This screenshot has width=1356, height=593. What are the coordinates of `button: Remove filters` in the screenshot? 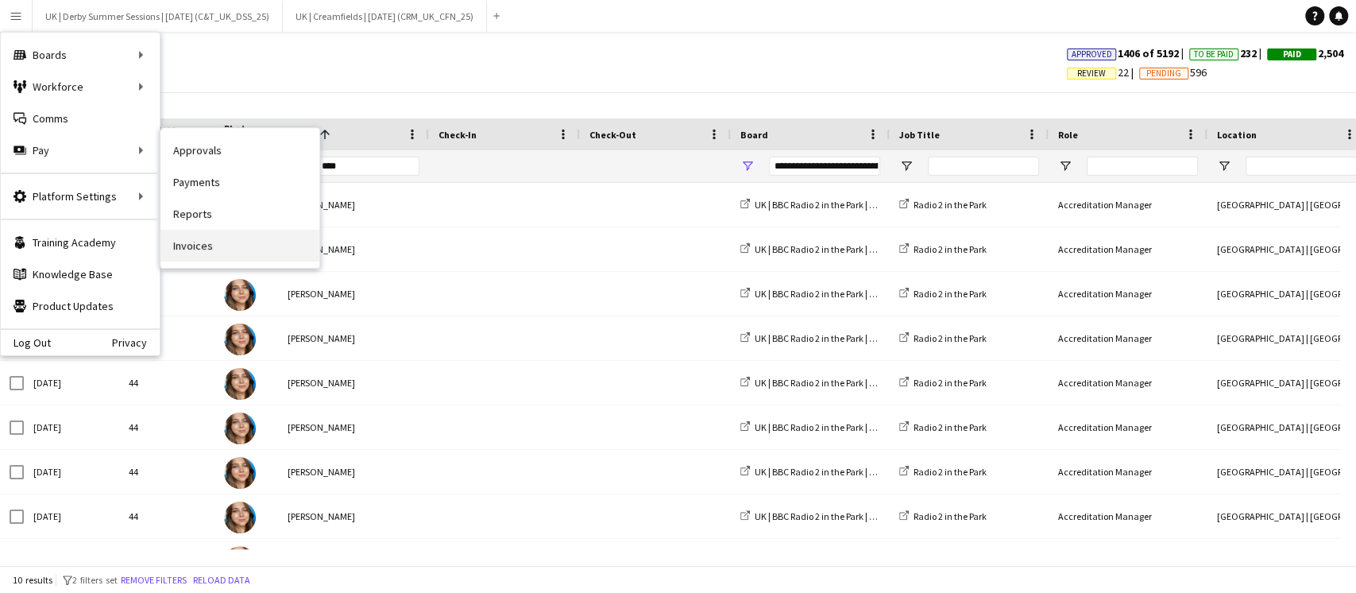 It's located at (153, 580).